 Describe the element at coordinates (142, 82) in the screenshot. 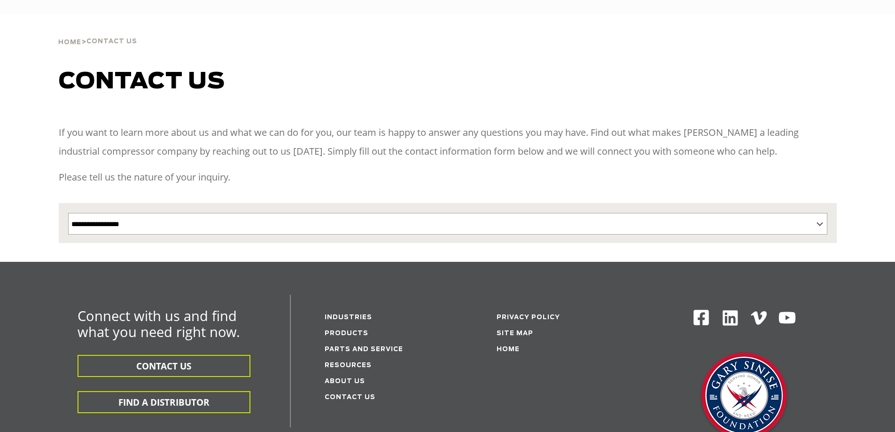

I see `span: Contact us` at that location.